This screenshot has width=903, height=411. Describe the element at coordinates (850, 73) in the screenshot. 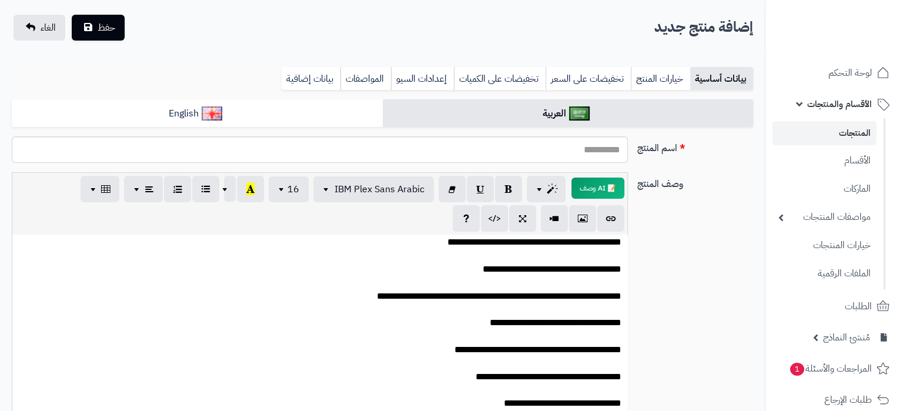

I see `span: لوحة التحكم` at that location.